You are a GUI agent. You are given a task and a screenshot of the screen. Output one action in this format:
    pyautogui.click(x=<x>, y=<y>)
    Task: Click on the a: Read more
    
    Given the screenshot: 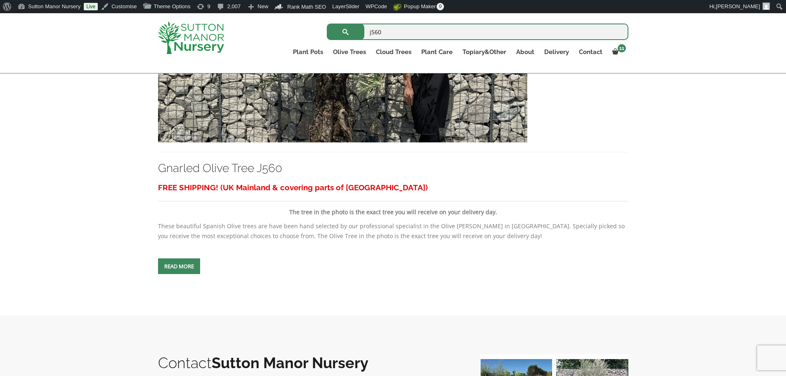 What is the action you would take?
    pyautogui.click(x=179, y=266)
    